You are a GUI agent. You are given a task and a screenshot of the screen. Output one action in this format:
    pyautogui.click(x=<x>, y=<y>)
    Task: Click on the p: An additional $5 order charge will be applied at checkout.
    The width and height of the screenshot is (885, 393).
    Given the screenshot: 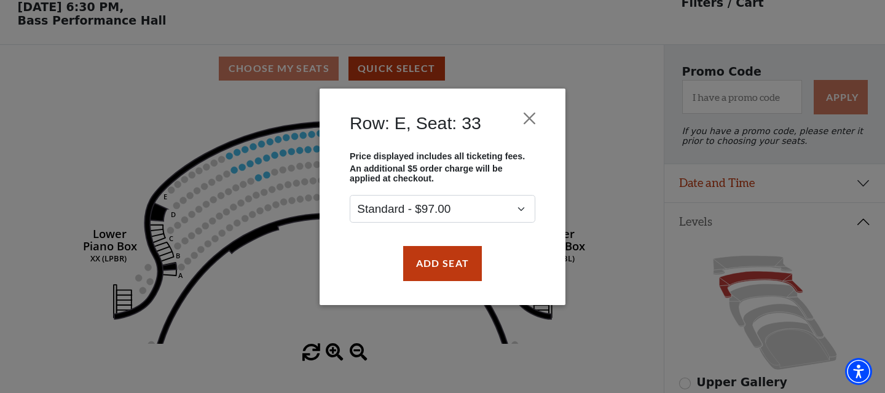 What is the action you would take?
    pyautogui.click(x=442, y=173)
    